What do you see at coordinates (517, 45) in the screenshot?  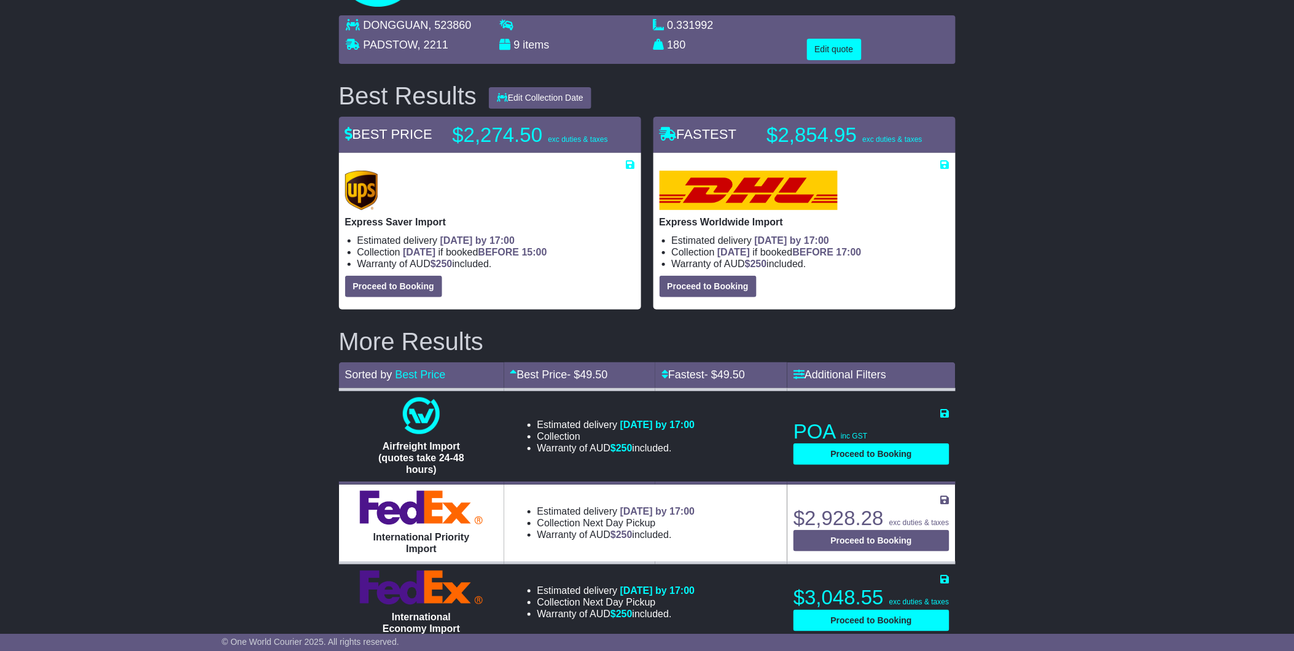 I see `span: 9` at bounding box center [517, 45].